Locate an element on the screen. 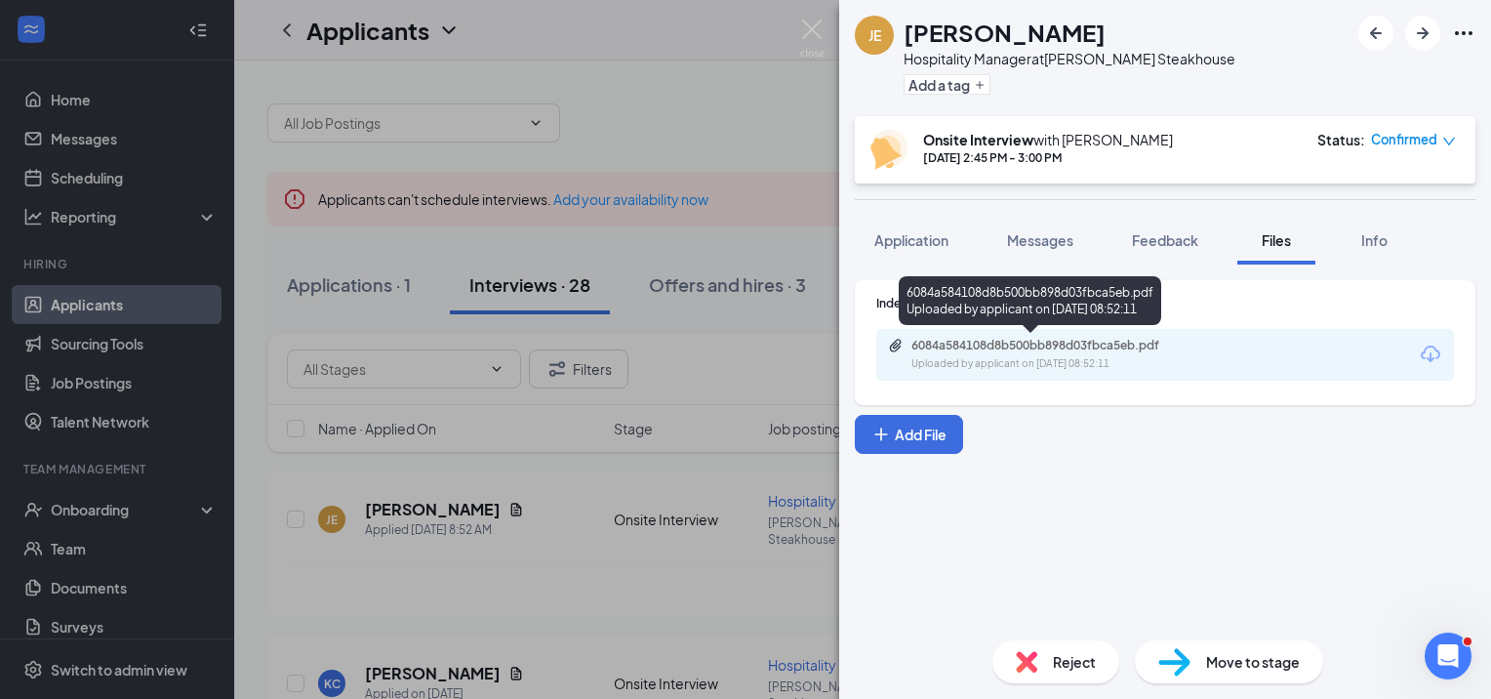 The height and width of the screenshot is (699, 1491). span: Feedback is located at coordinates (1165, 240).